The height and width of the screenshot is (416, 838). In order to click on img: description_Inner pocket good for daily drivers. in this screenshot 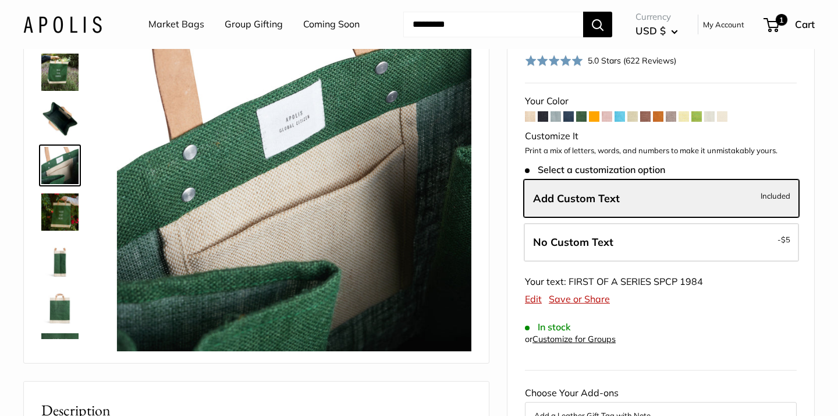, I will do `click(60, 165)`.